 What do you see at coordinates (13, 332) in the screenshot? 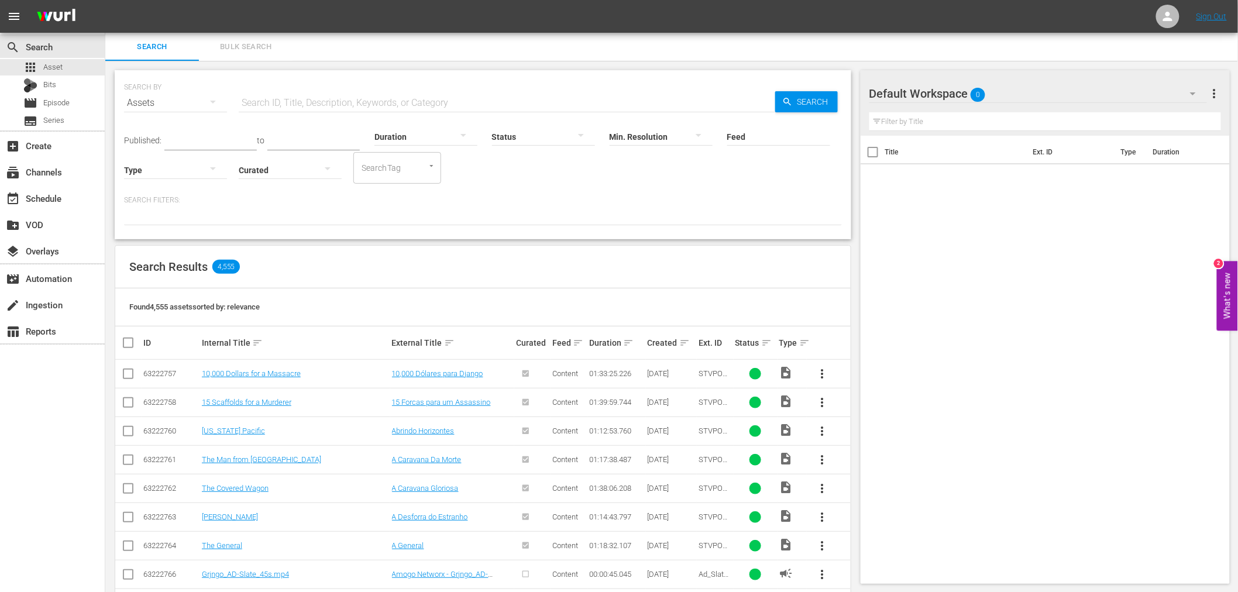
I see `span: Reports` at bounding box center [13, 332].